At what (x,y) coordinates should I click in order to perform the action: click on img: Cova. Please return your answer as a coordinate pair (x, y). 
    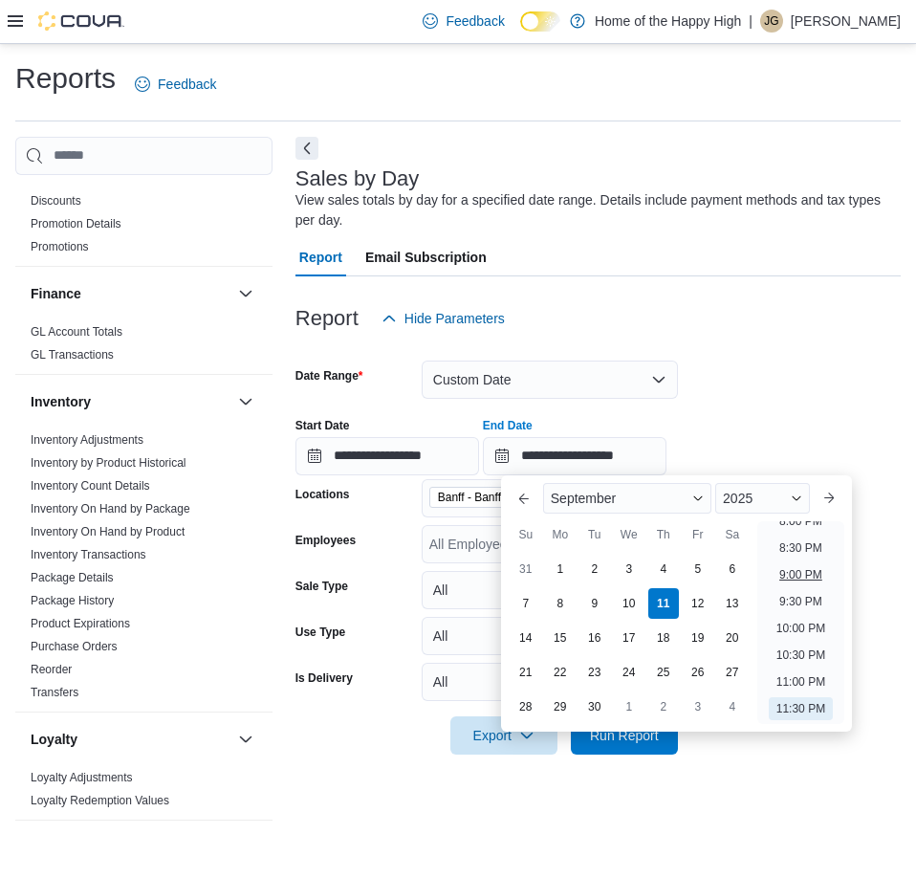
    Looking at the image, I should click on (81, 21).